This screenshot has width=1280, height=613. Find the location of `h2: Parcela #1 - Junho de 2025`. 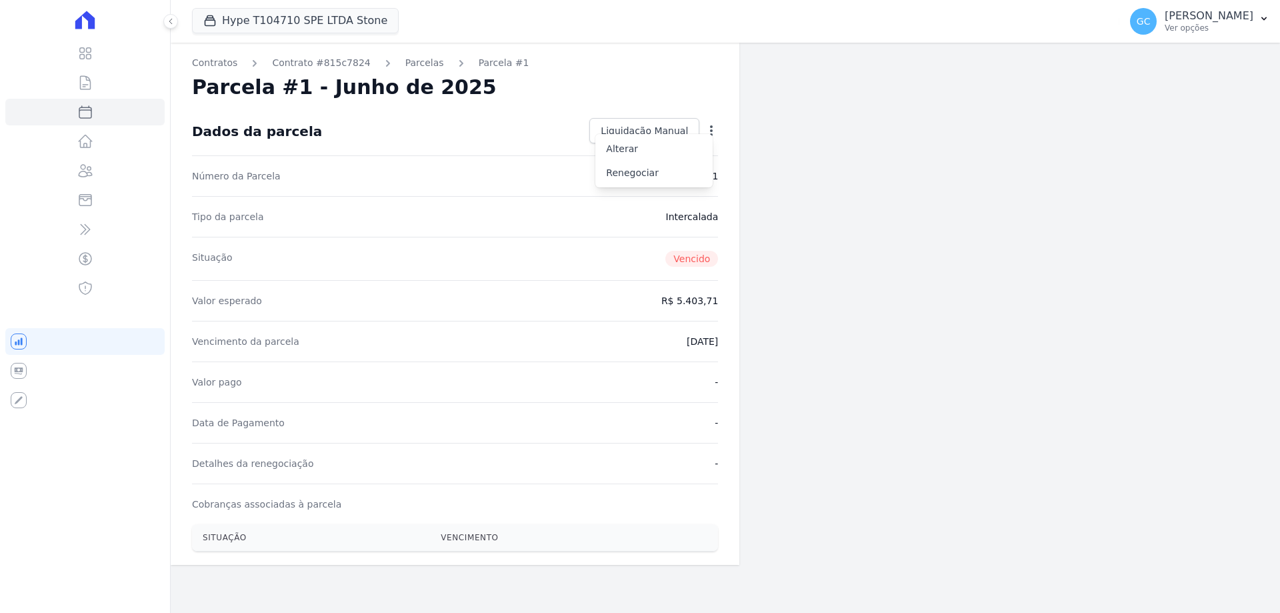

h2: Parcela #1 - Junho de 2025 is located at coordinates (344, 87).